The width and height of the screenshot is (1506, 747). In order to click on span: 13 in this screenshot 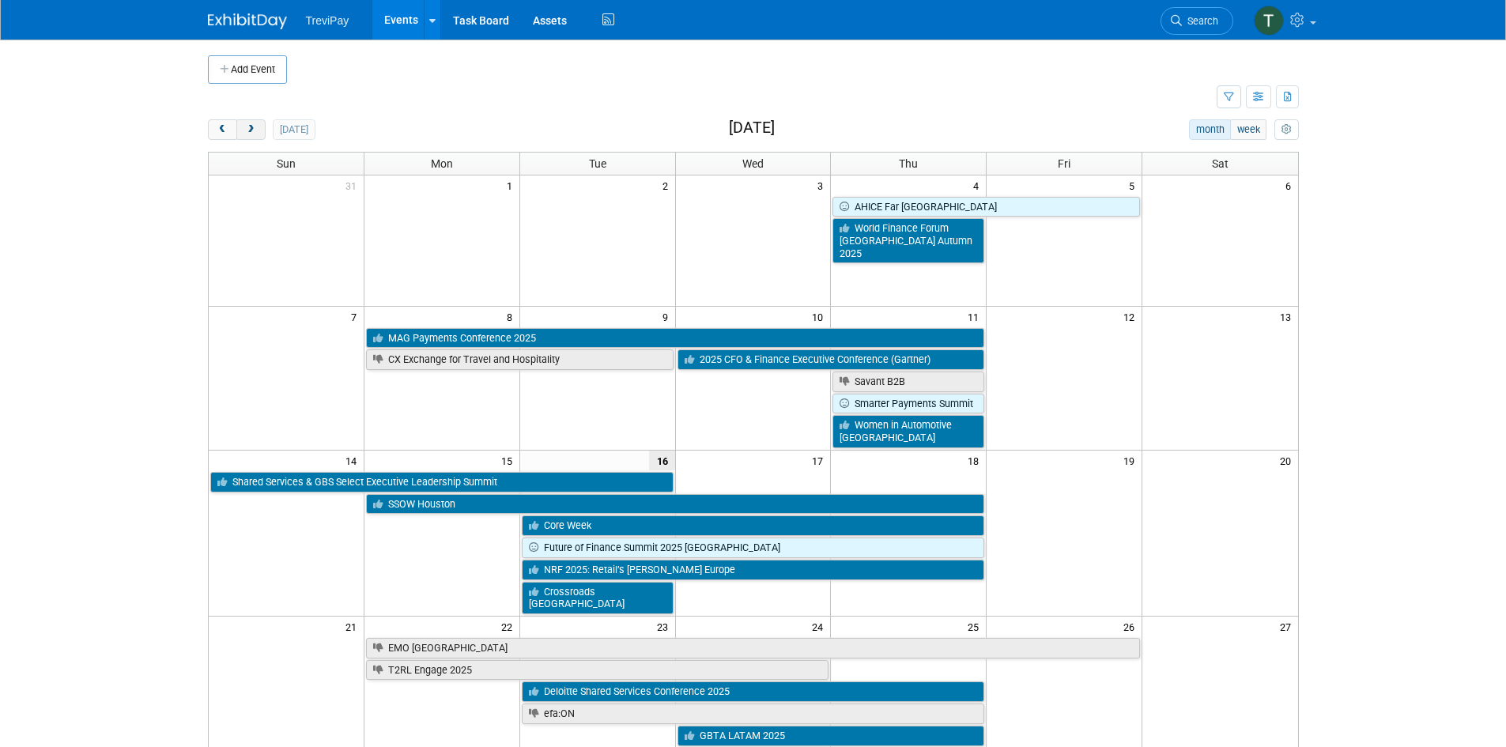, I will do `click(1288, 316)`.